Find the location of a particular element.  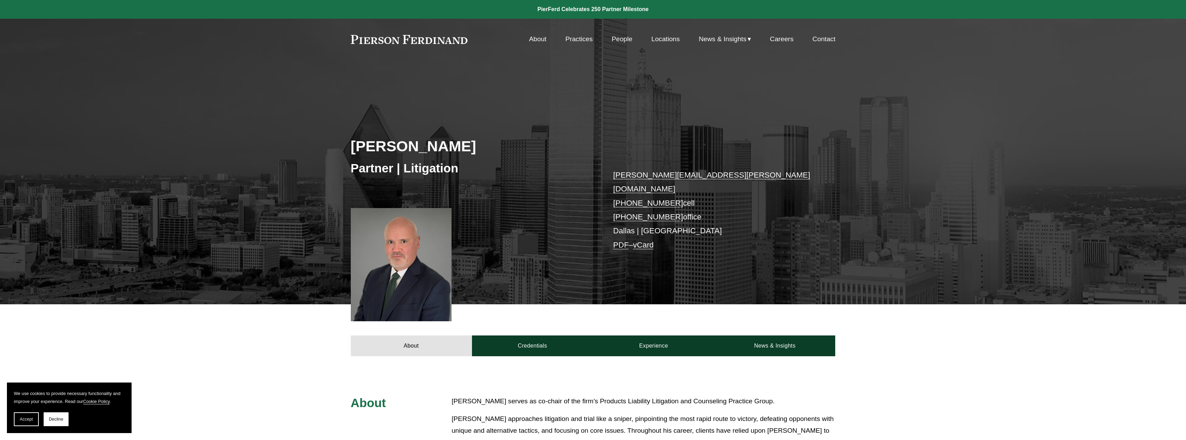

span: News & Insights is located at coordinates (723, 39).